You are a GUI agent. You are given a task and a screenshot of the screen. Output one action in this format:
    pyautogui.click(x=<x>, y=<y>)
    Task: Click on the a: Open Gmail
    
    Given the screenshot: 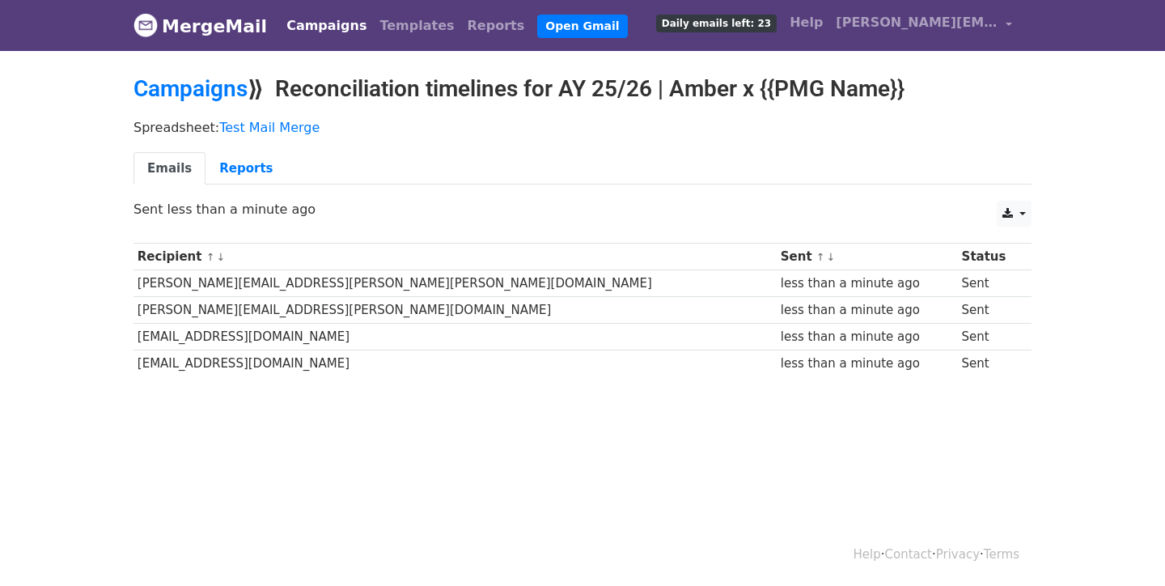 What is the action you would take?
    pyautogui.click(x=582, y=26)
    